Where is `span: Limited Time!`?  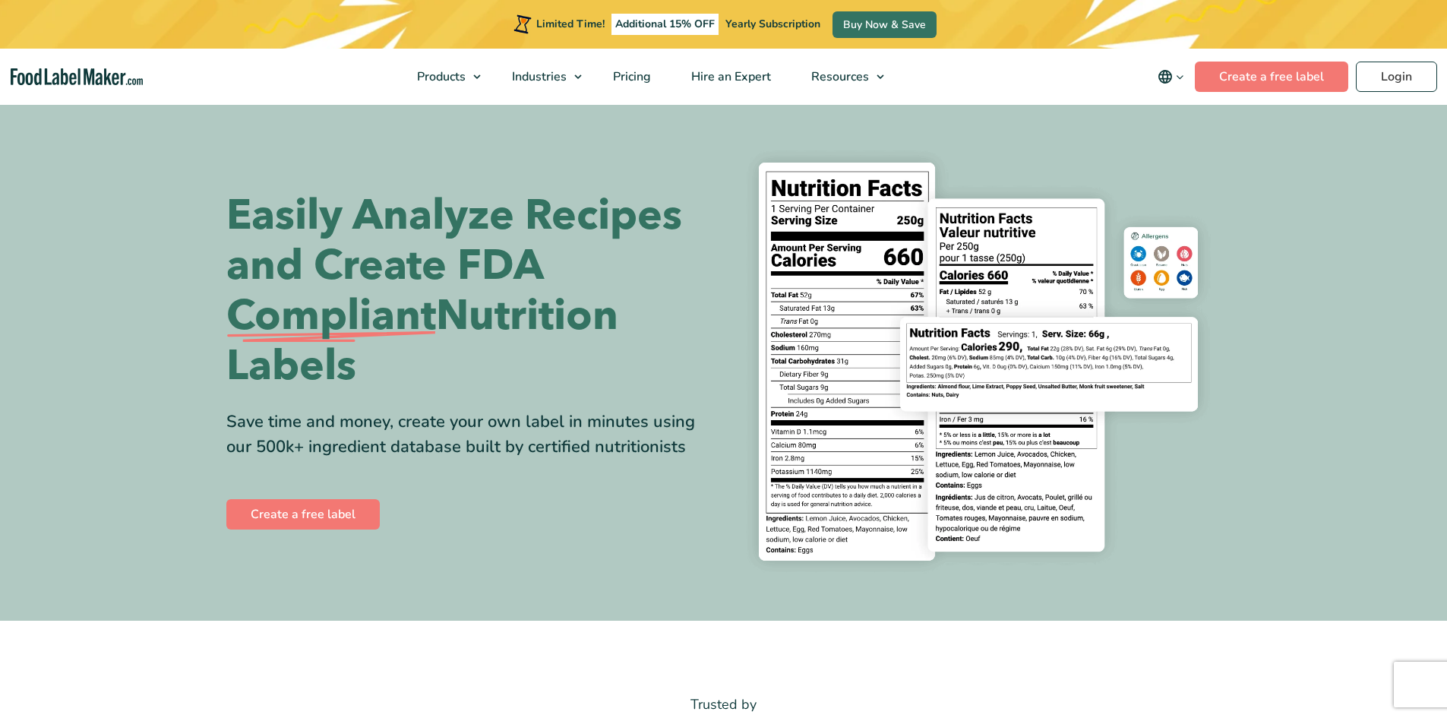 span: Limited Time! is located at coordinates (570, 24).